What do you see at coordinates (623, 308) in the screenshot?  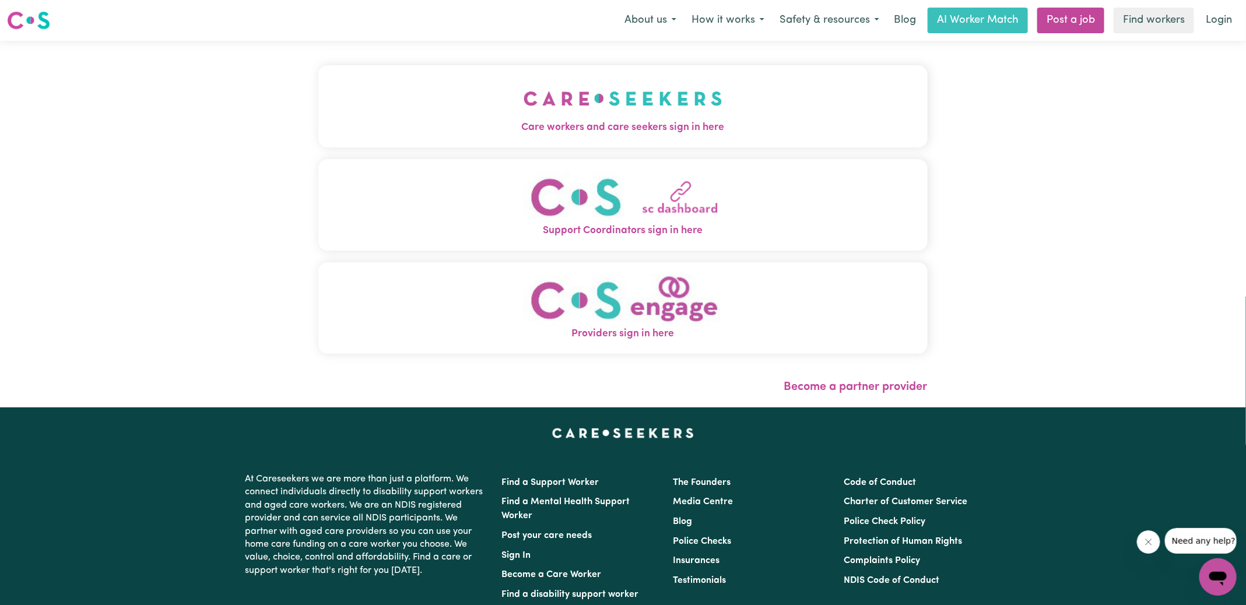 I see `button: Providers sign in here` at bounding box center [623, 308].